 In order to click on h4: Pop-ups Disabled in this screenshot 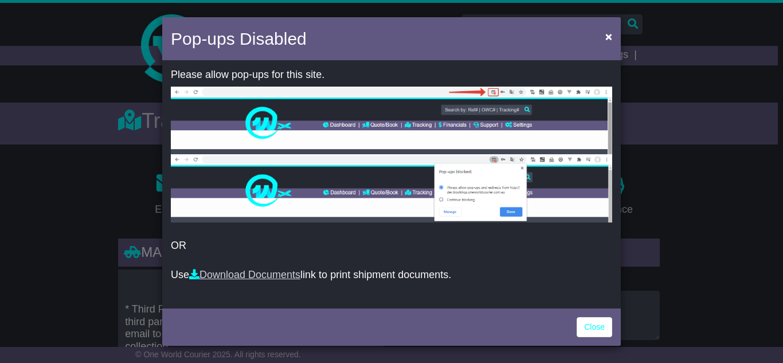, I will do `click(238, 38)`.